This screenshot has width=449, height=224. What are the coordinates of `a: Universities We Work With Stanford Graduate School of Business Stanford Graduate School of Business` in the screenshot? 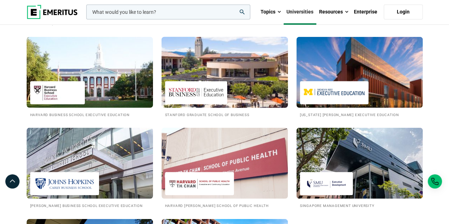 It's located at (225, 77).